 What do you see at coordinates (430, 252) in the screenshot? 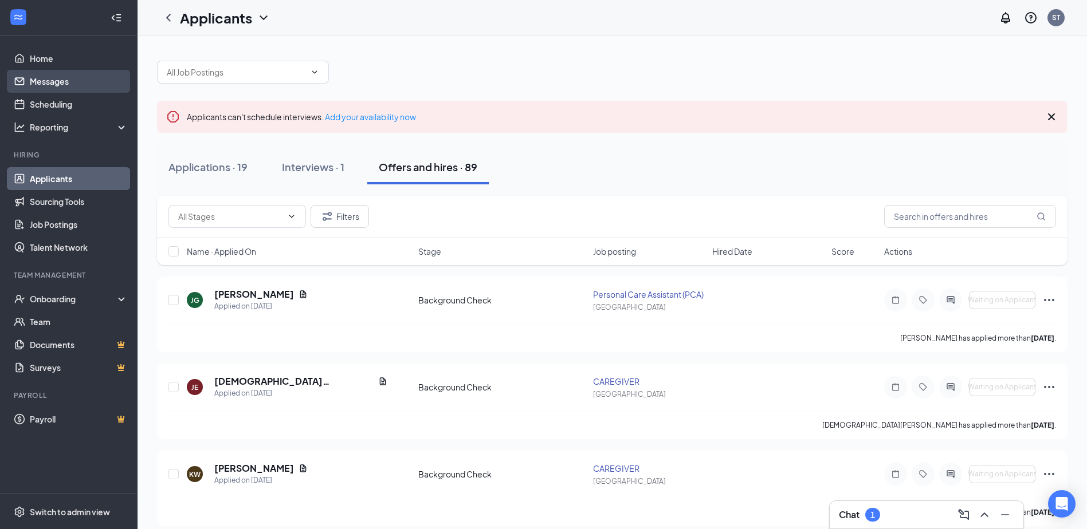
I see `span: Stage` at bounding box center [430, 252].